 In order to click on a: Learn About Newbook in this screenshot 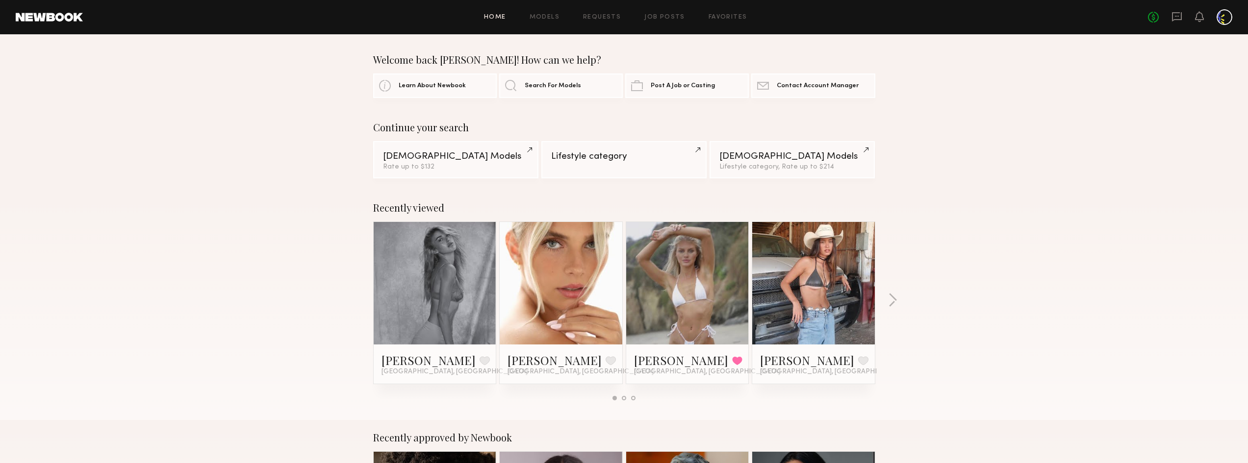, I will do `click(435, 86)`.